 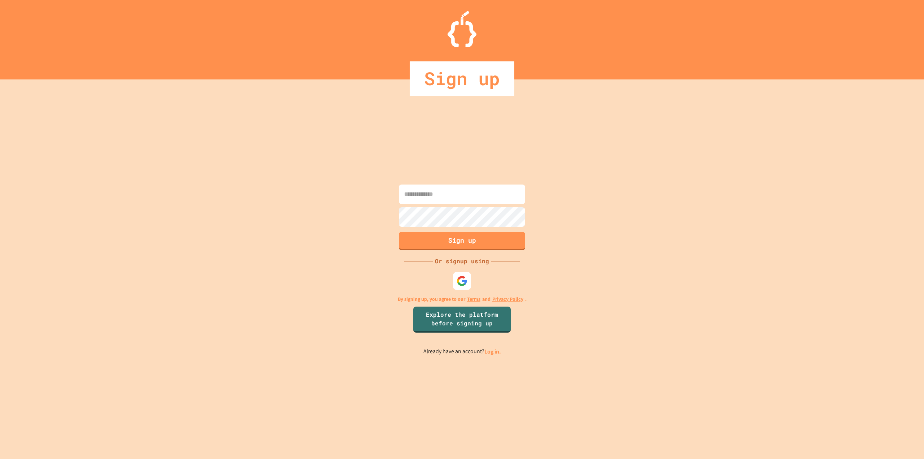 I want to click on button: Sign up, so click(x=462, y=241).